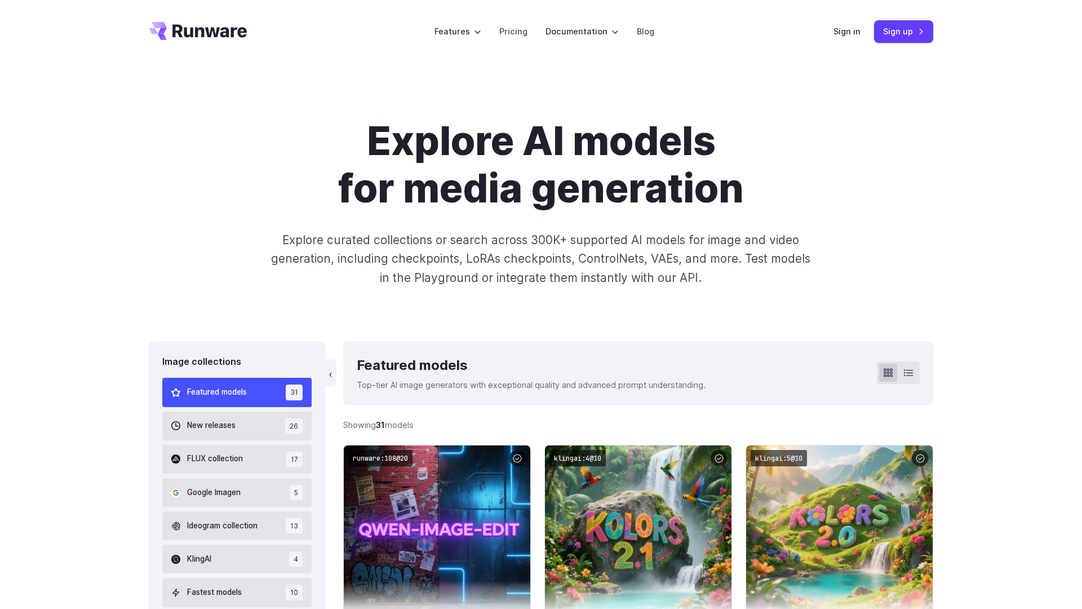 The image size is (1082, 609). I want to click on p: Top-tier AI image generators with exceptional quality and advanced prompt understanding., so click(531, 384).